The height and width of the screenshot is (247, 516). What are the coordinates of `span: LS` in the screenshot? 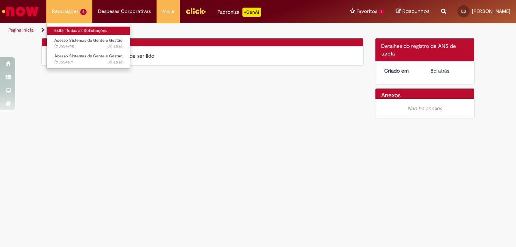 It's located at (464, 11).